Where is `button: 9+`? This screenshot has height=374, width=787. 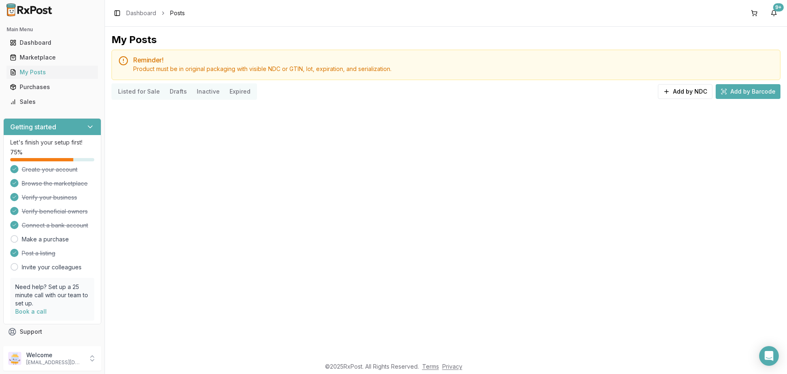 button: 9+ is located at coordinates (774, 13).